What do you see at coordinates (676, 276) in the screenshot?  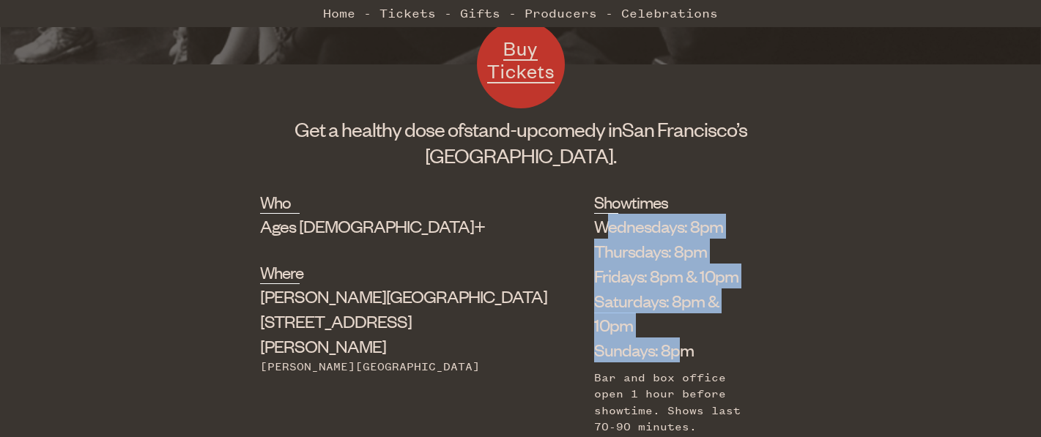 I see `li: Fridays: 8pm & 10pm` at bounding box center [676, 276].